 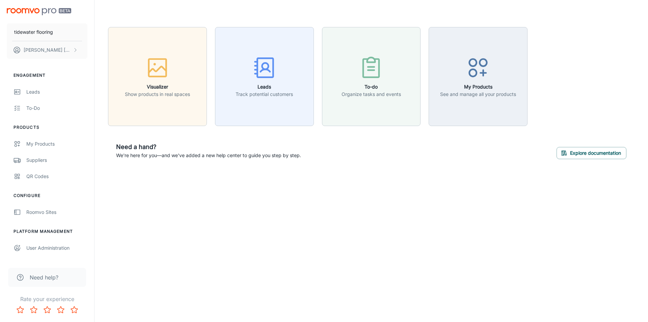 I want to click on p: tidewater flooring, so click(x=33, y=32).